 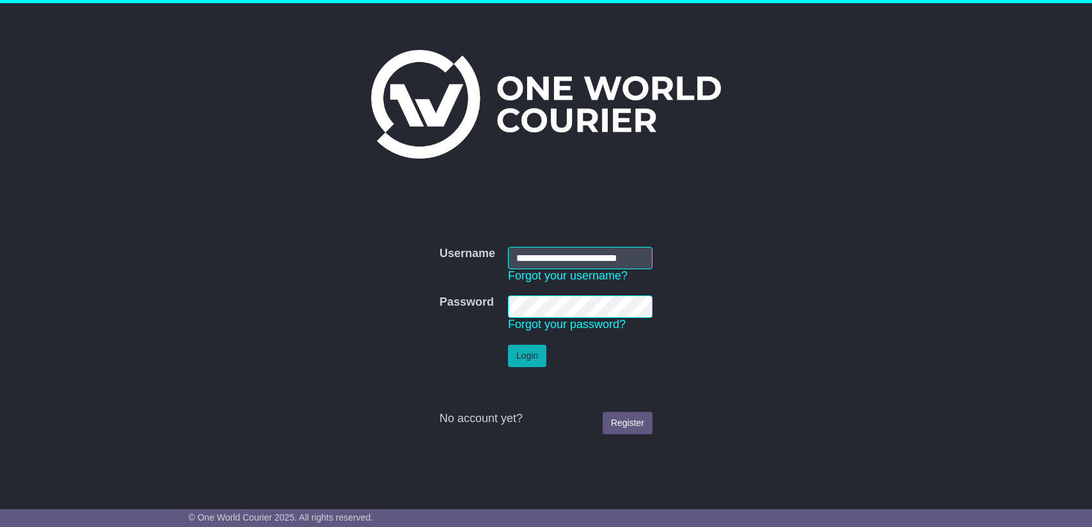 What do you see at coordinates (527, 356) in the screenshot?
I see `button: Login` at bounding box center [527, 356].